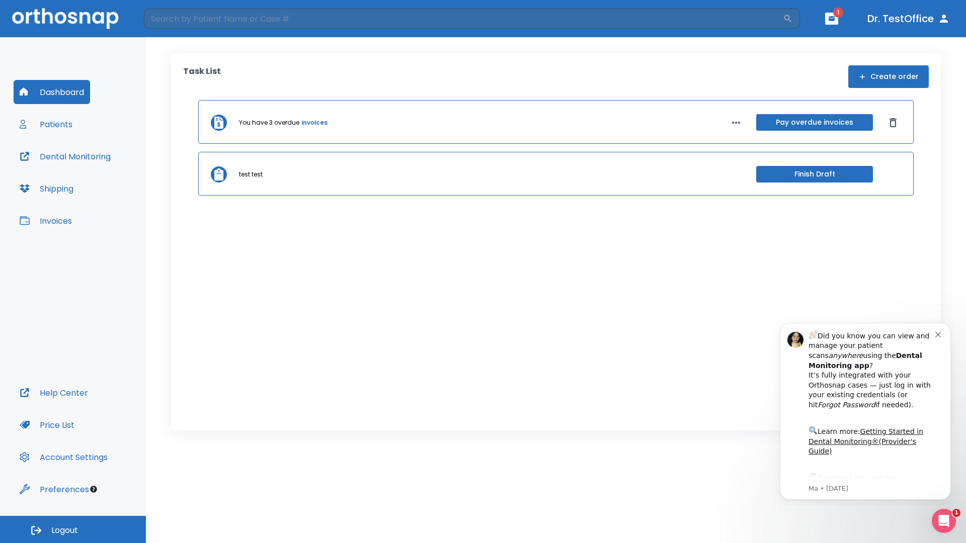  What do you see at coordinates (47, 425) in the screenshot?
I see `button: Price List` at bounding box center [47, 425].